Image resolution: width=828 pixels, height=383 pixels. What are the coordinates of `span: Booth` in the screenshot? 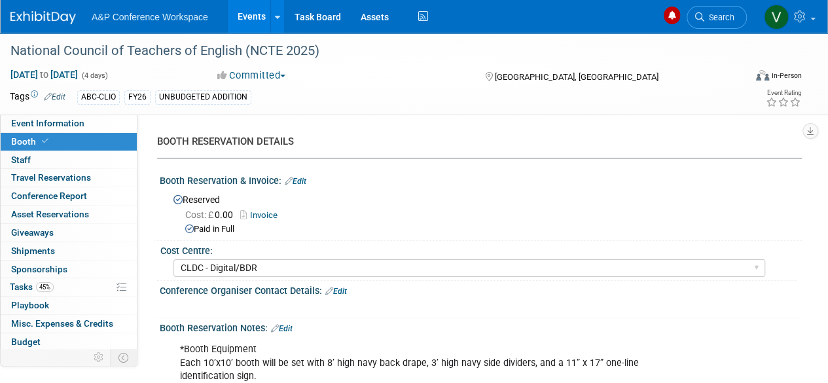 It's located at (31, 141).